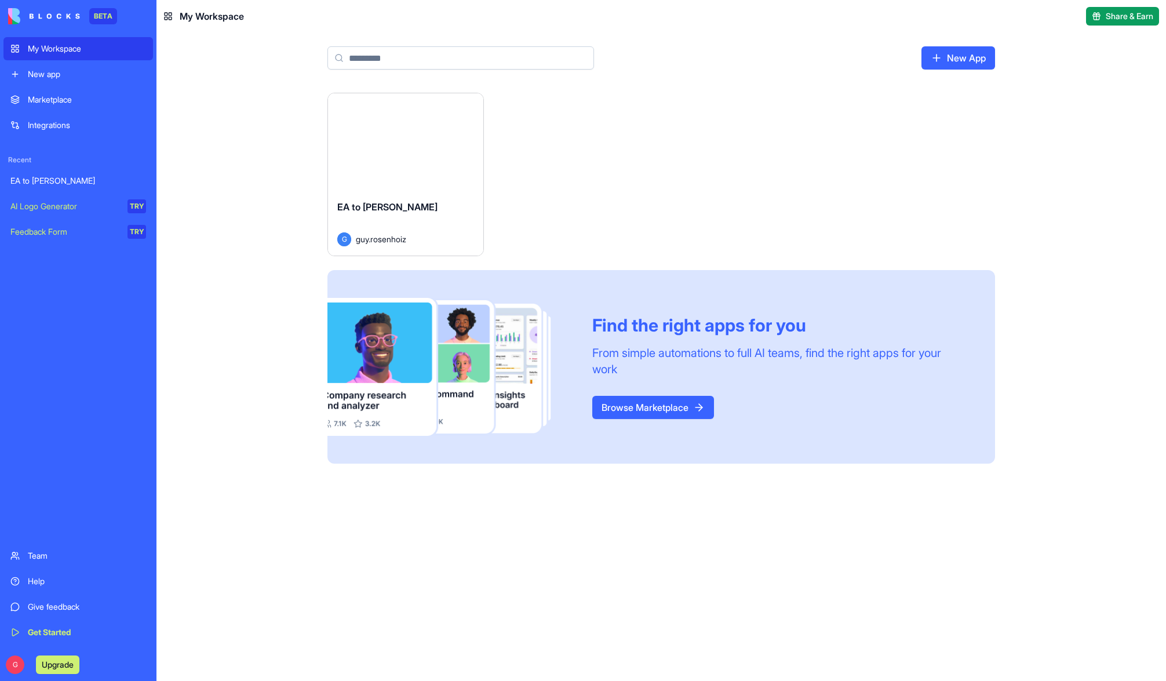  I want to click on img: logo, so click(44, 16).